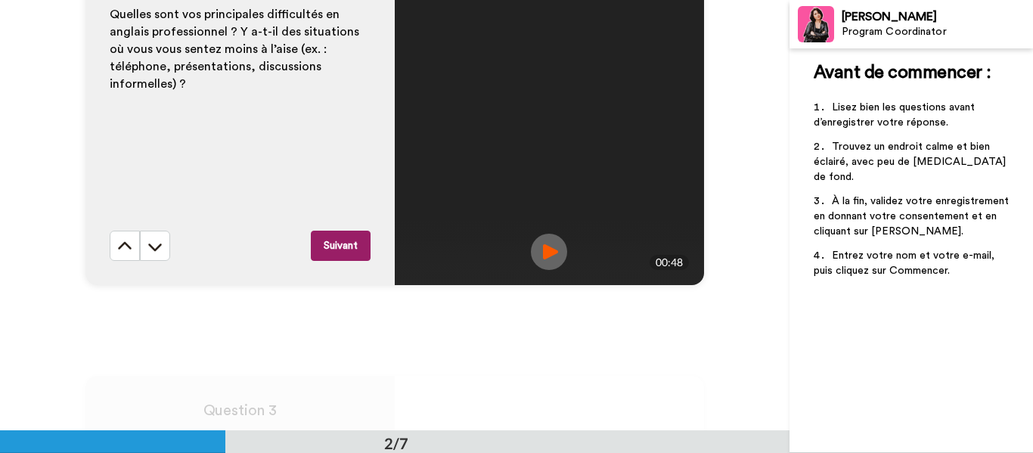  Describe the element at coordinates (816, 24) in the screenshot. I see `img: Profile Image` at that location.